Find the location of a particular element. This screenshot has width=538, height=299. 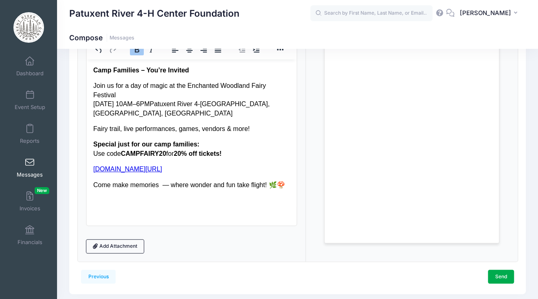

a: Previous is located at coordinates (98, 277).